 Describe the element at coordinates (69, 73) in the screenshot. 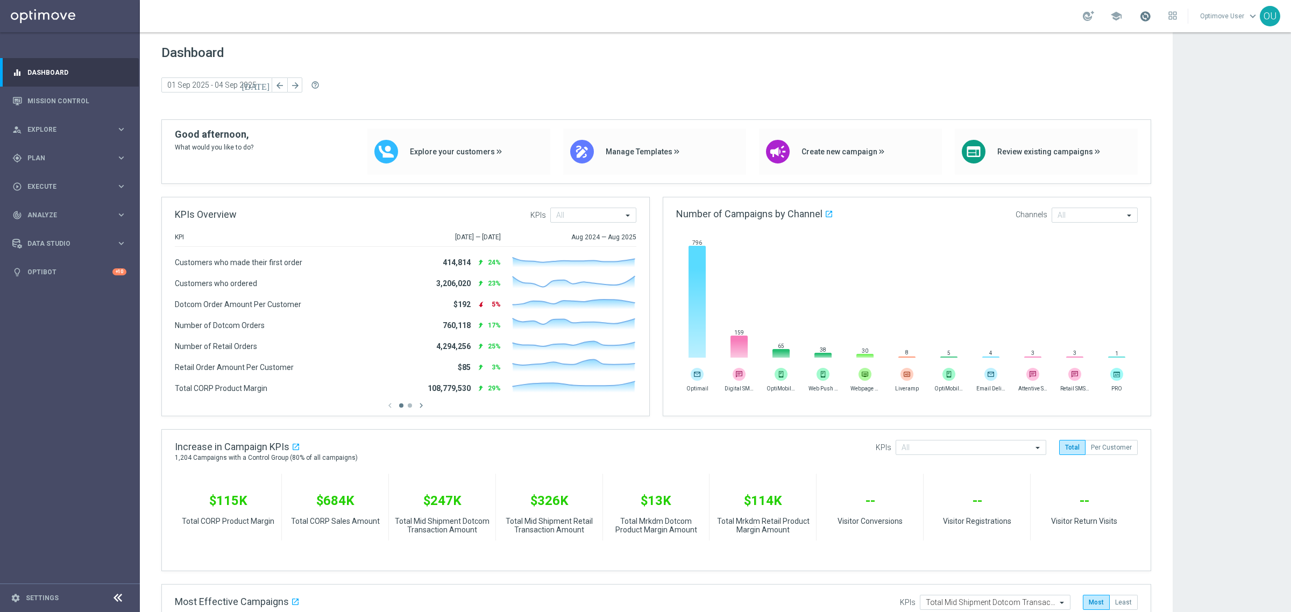

I see `div: equalizer Dashboard` at that location.